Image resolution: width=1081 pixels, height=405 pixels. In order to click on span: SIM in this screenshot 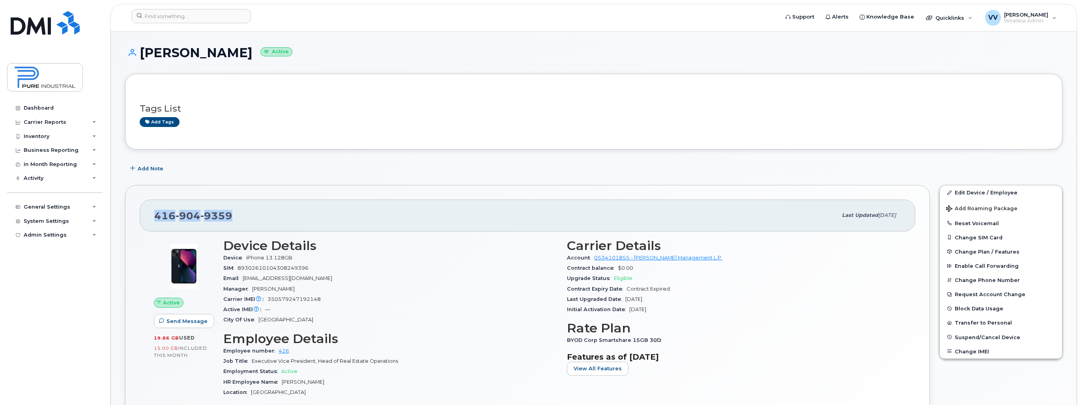, I will do `click(230, 268)`.